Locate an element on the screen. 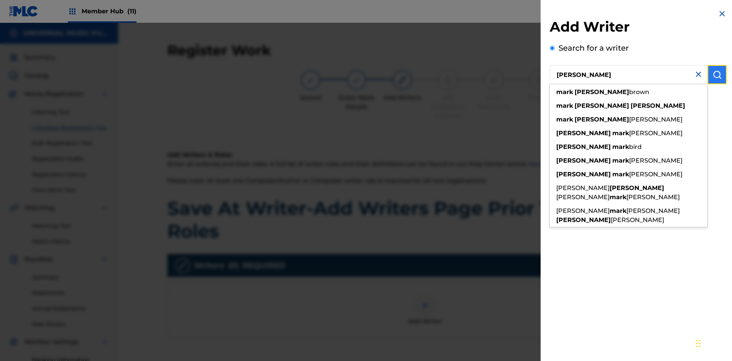 This screenshot has width=732, height=361. input: Search writer's name or IPI Number is located at coordinates (629, 75).